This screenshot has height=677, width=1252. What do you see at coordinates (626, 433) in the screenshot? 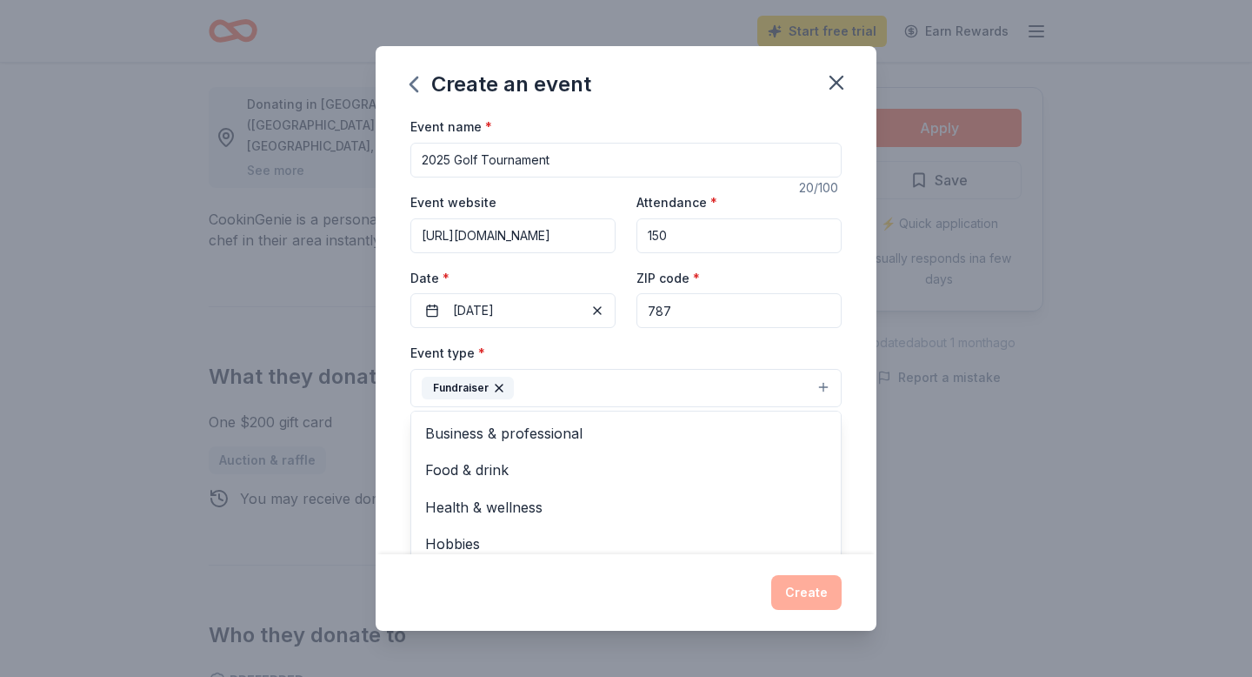
I see `span: Business & professional` at bounding box center [626, 433].